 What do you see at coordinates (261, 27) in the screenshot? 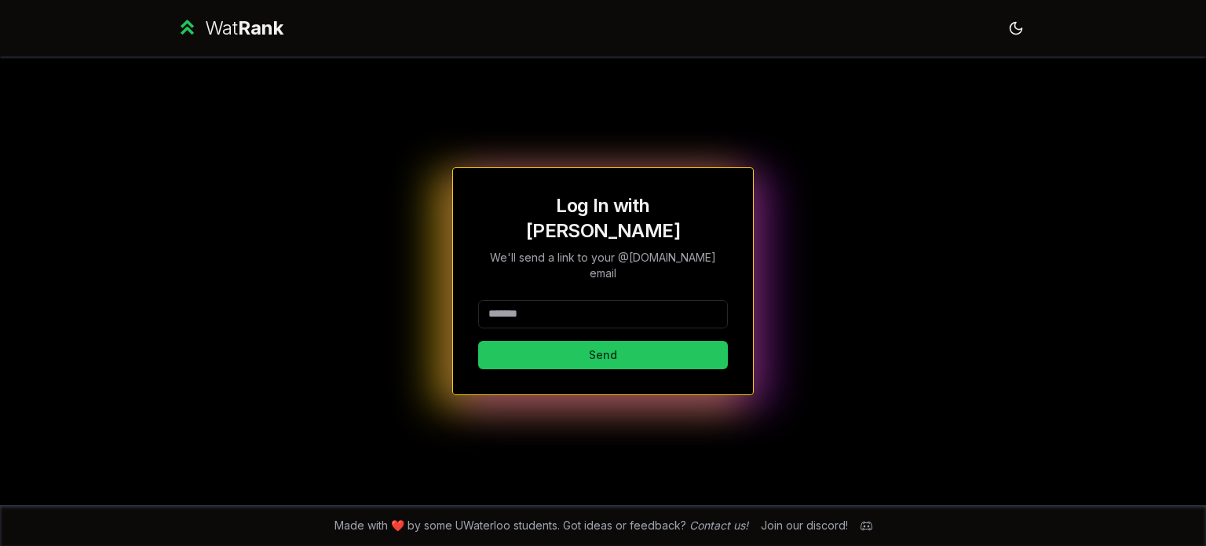
I see `span: Rank` at bounding box center [261, 27].